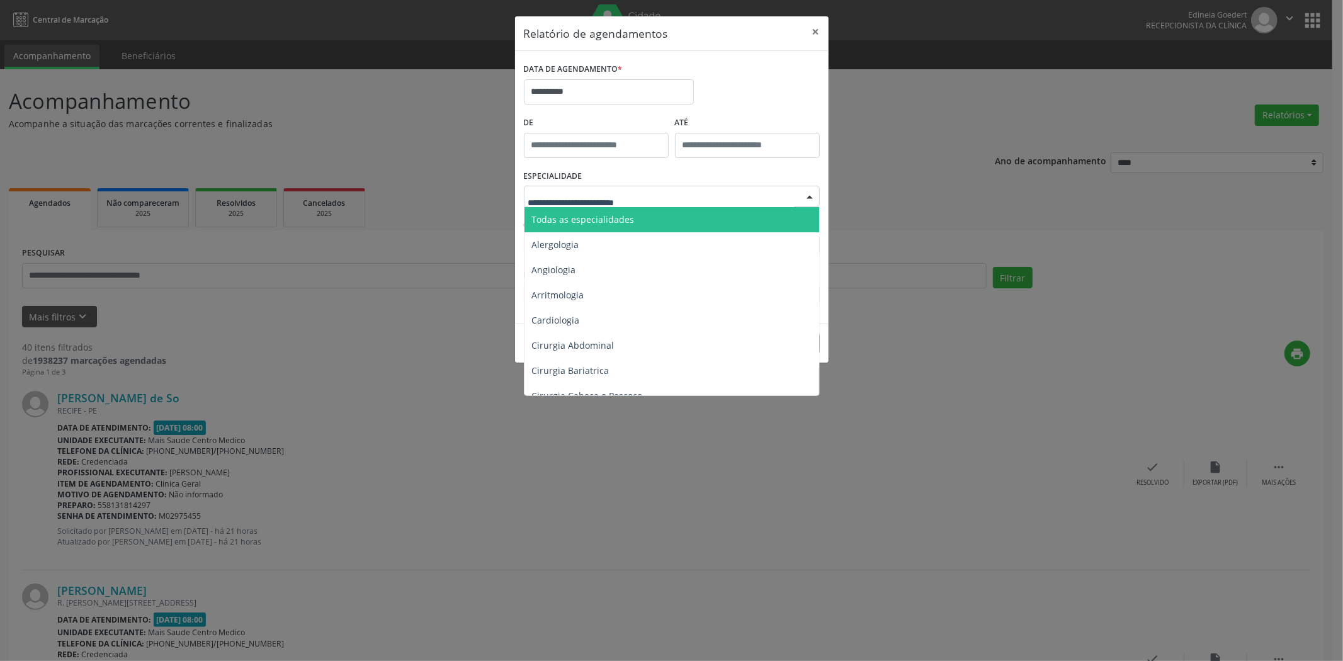 The image size is (1343, 661). What do you see at coordinates (571, 370) in the screenshot?
I see `span: Cirurgia Bariatrica` at bounding box center [571, 370].